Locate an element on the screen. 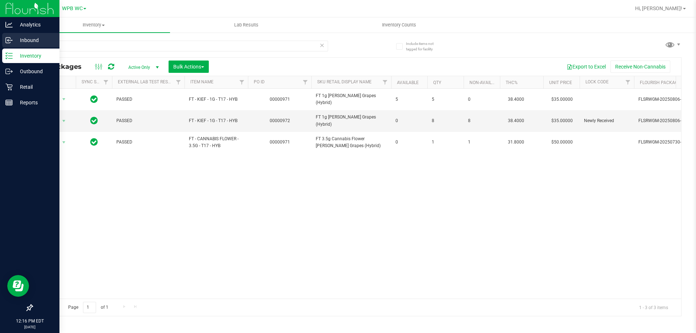  span: Lab Results is located at coordinates (246, 25).